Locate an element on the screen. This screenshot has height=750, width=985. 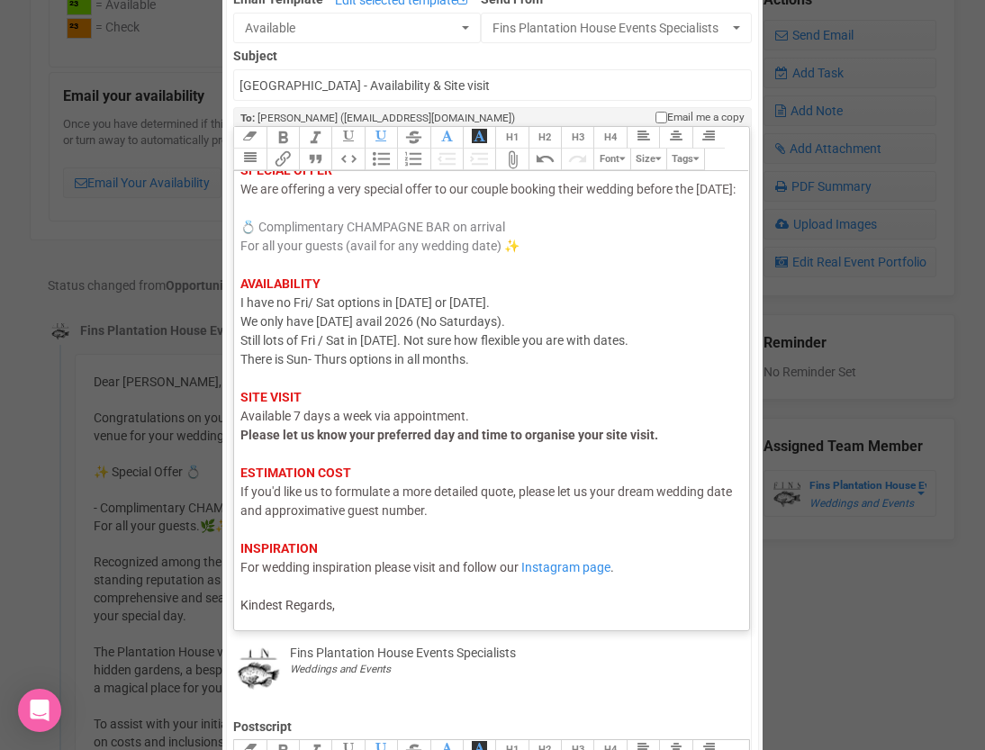
span: Available is located at coordinates (351, 28).